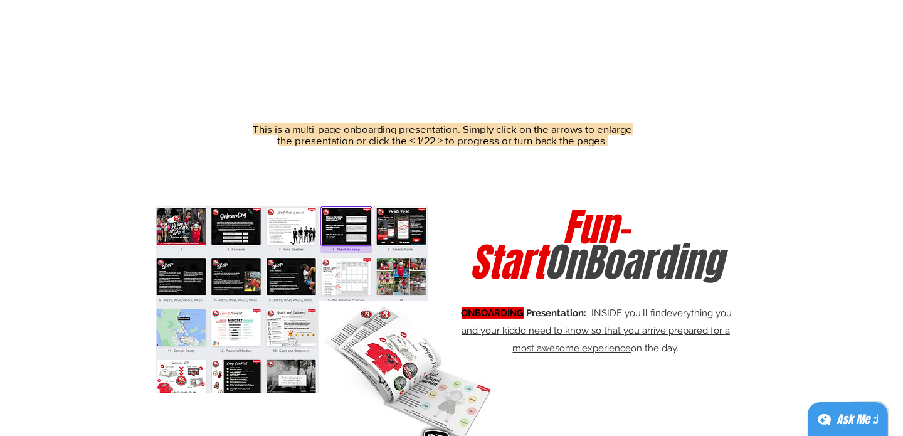  I want to click on span: on the day., so click(655, 348).